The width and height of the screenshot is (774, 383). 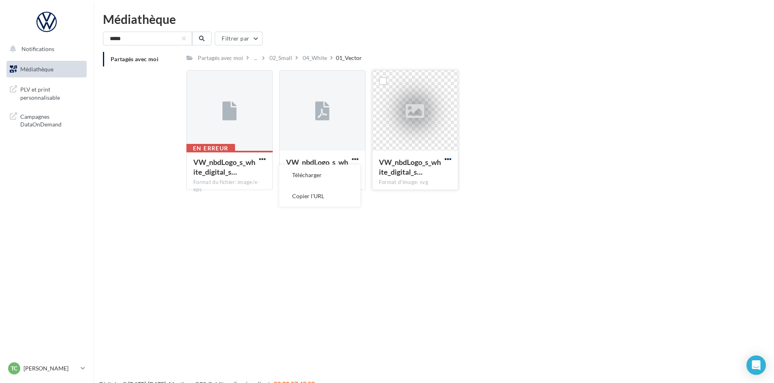 I want to click on span: Campagnes DataOnDemand, so click(x=52, y=119).